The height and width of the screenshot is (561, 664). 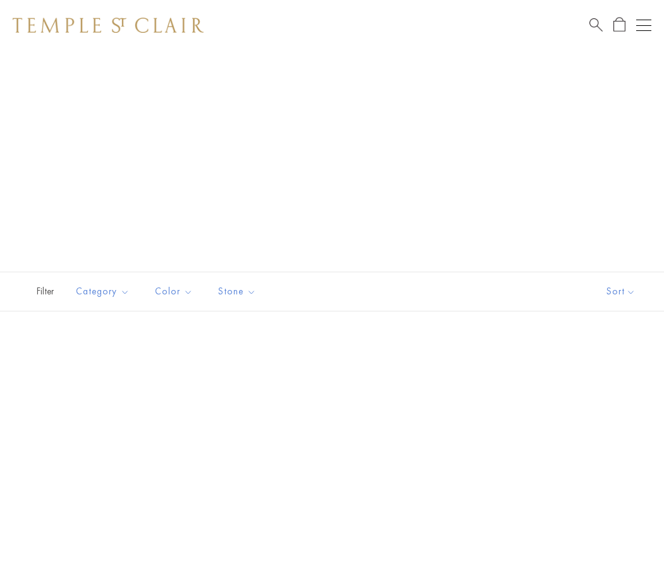 I want to click on button: Stone, so click(x=237, y=291).